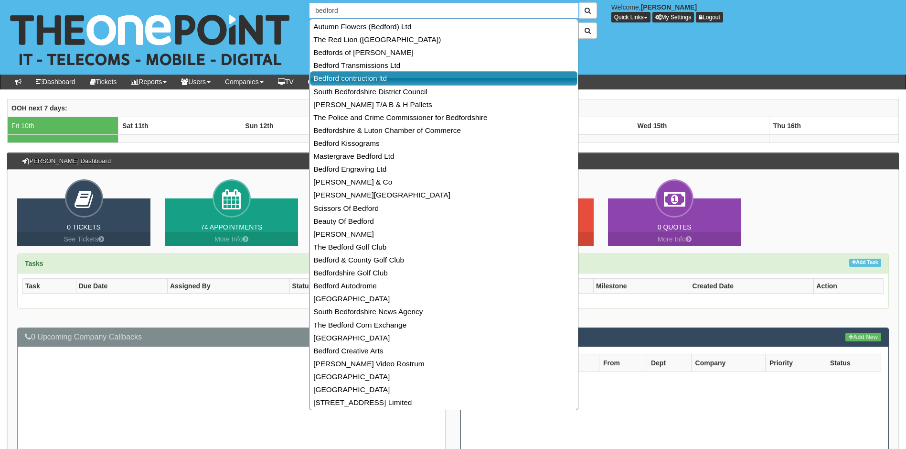 This screenshot has width=906, height=449. I want to click on h3: 0 Upcoming Company Callbacks, so click(232, 337).